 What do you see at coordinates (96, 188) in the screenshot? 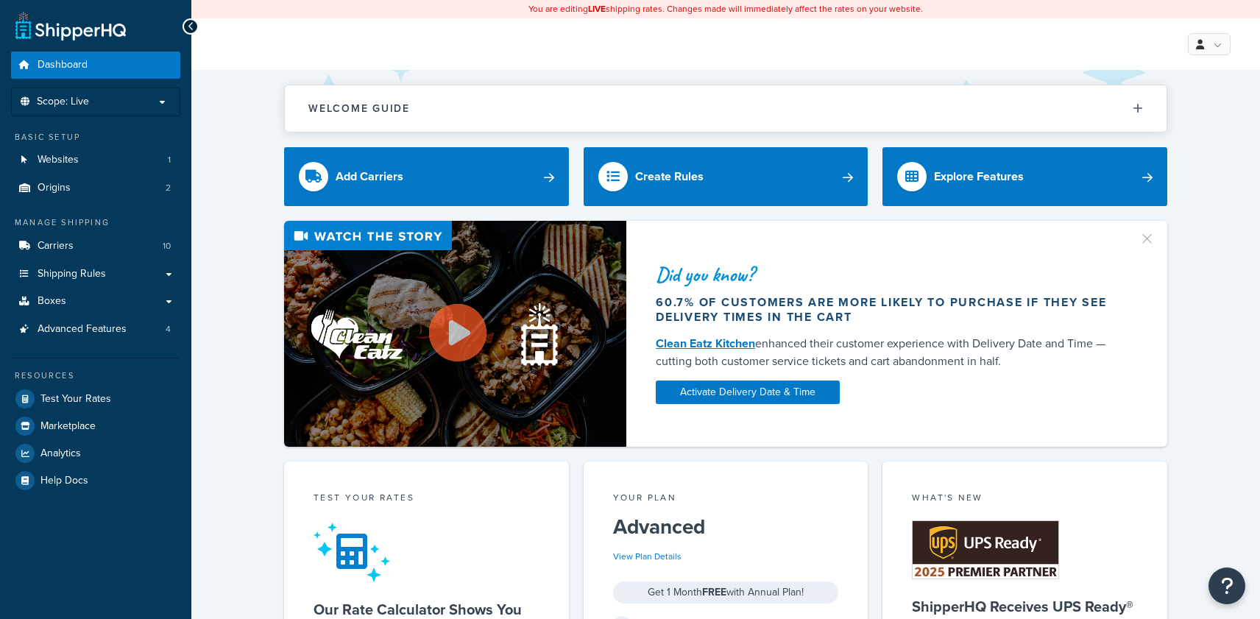
I see `li: Origins` at bounding box center [96, 188].